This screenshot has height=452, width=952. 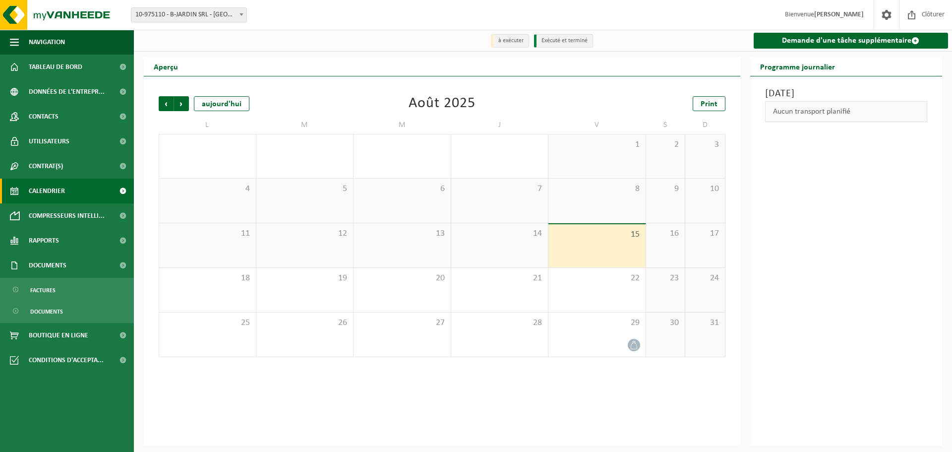 I want to click on span: 6, so click(x=402, y=189).